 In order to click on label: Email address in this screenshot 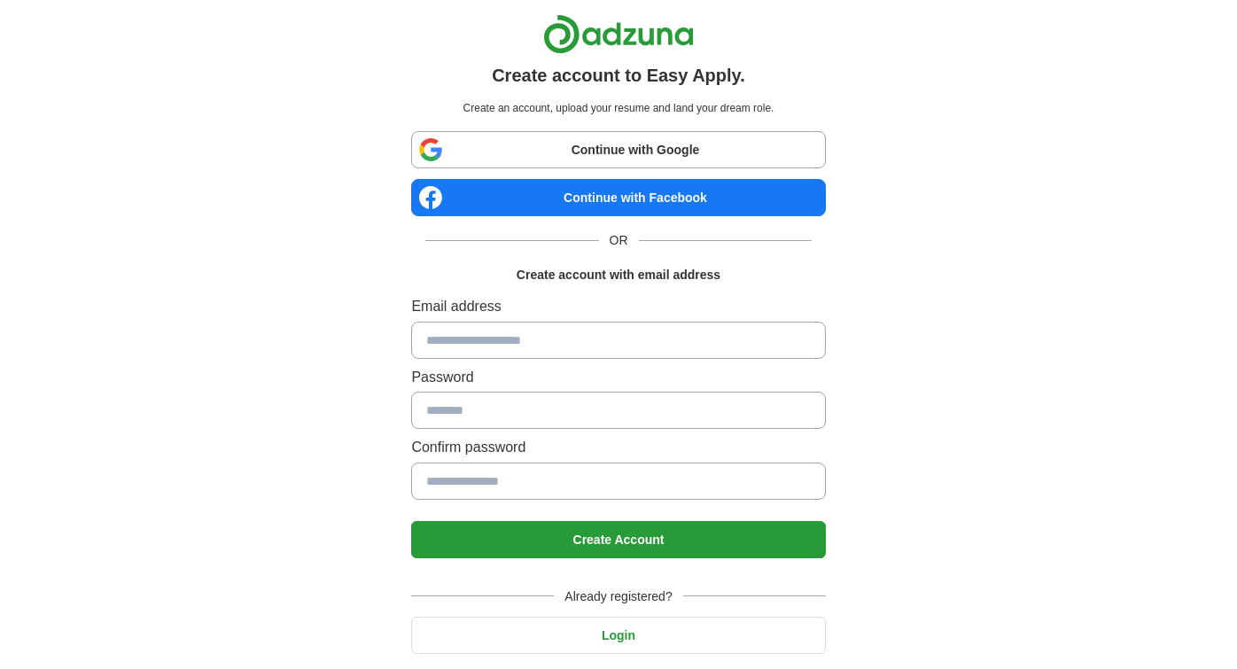, I will do `click(617, 306)`.